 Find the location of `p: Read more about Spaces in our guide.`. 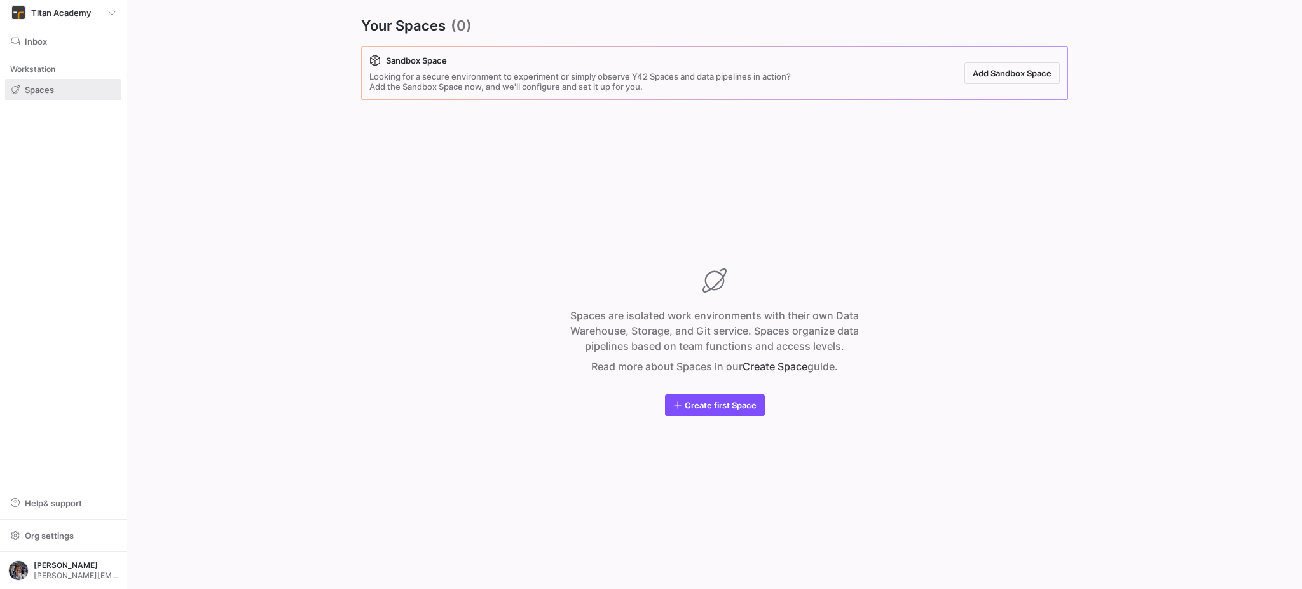

p: Read more about Spaces in our guide. is located at coordinates (715, 366).